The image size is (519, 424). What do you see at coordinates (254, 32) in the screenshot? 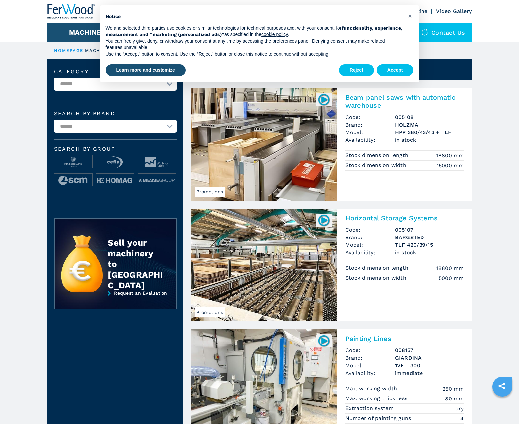
I see `p: We and selected third parties use cookies or similar technologies for technical purposes and, wit...` at bounding box center [254, 32].